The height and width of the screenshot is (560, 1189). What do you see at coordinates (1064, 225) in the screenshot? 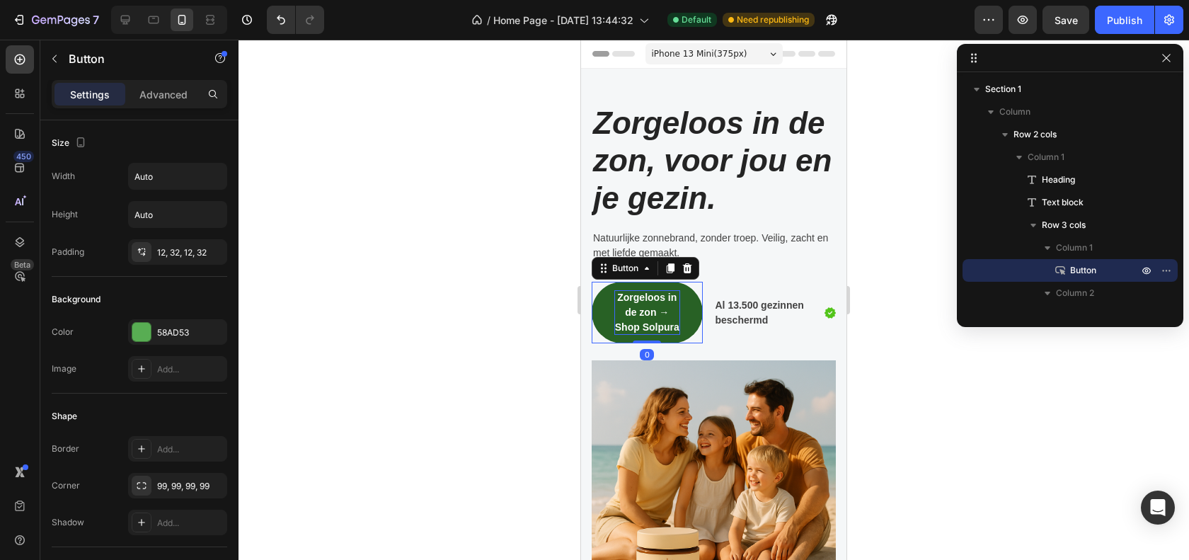
I see `span: Row 3 cols` at bounding box center [1064, 225].